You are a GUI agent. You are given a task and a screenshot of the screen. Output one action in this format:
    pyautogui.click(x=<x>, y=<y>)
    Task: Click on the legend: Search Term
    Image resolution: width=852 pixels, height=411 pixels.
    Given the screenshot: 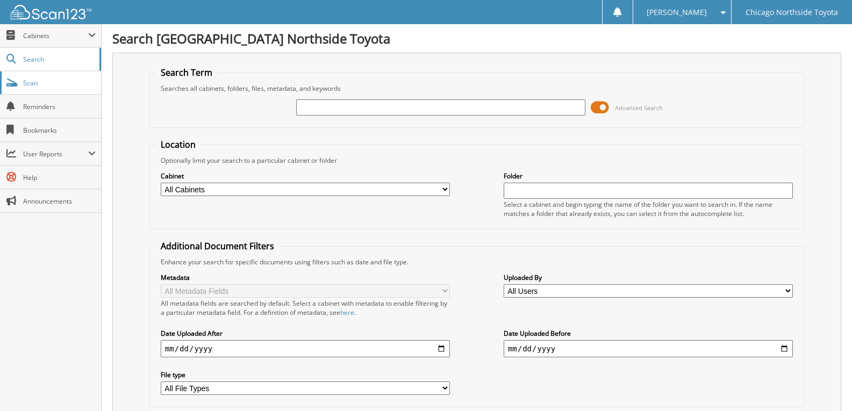 What is the action you would take?
    pyautogui.click(x=186, y=73)
    